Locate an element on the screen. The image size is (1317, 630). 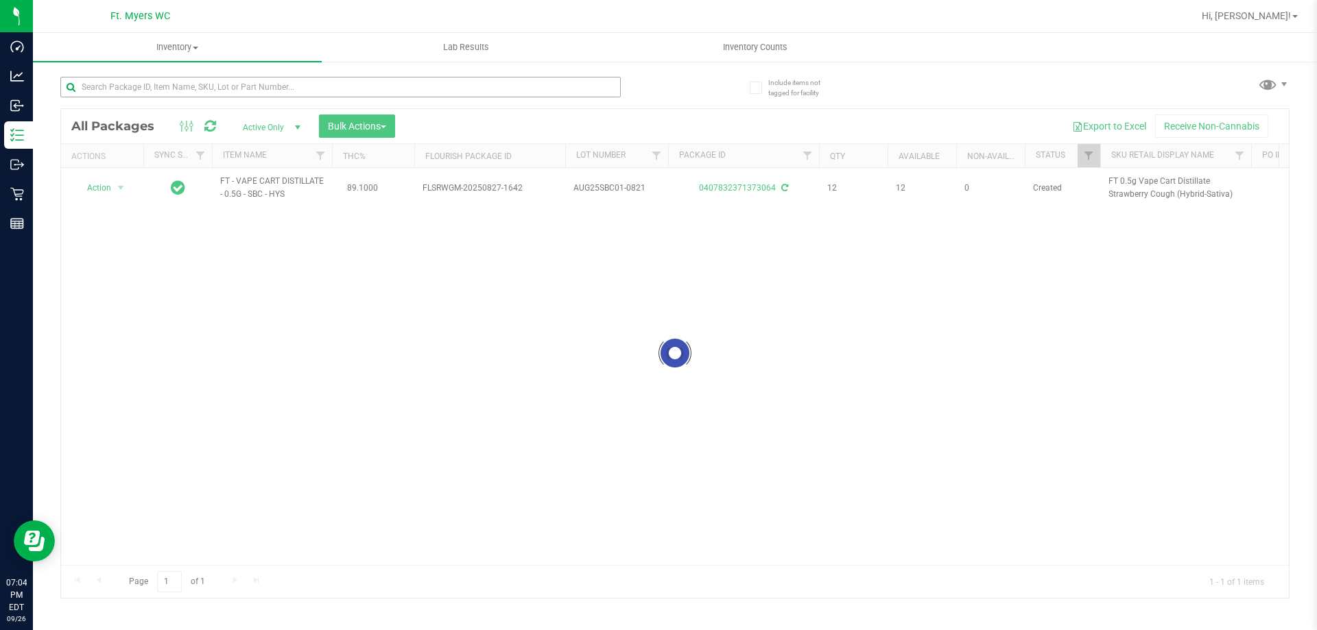
span: Ft. Myers WC is located at coordinates (140, 16).